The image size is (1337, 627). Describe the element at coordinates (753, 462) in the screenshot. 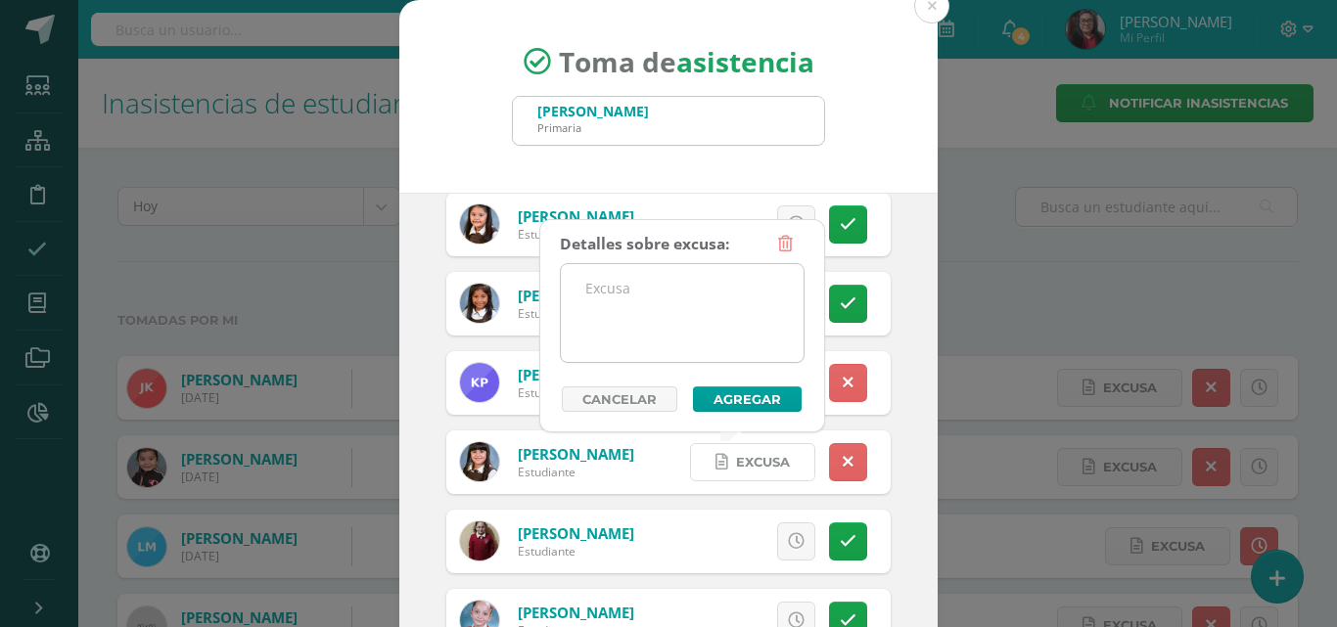

I see `a: Excusa` at that location.